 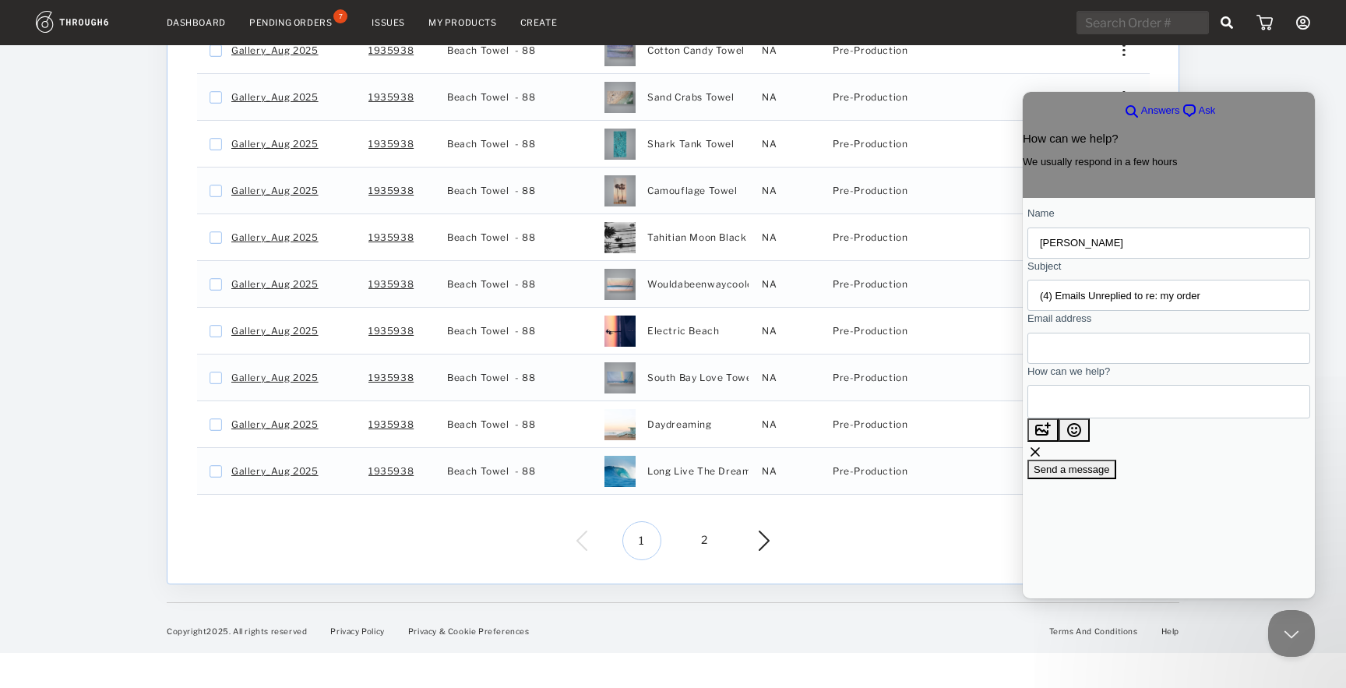 What do you see at coordinates (1143, 23) in the screenshot?
I see `input: Search Order #` at bounding box center [1143, 23].